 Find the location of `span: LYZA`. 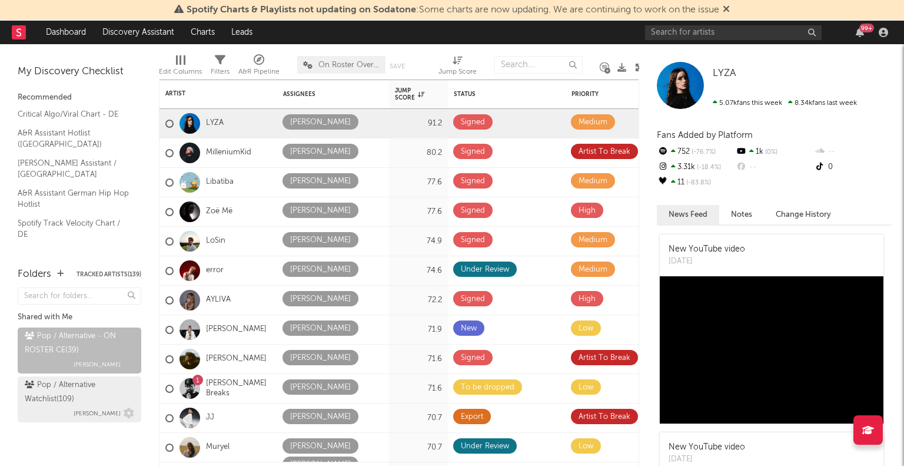

span: LYZA is located at coordinates (724, 73).